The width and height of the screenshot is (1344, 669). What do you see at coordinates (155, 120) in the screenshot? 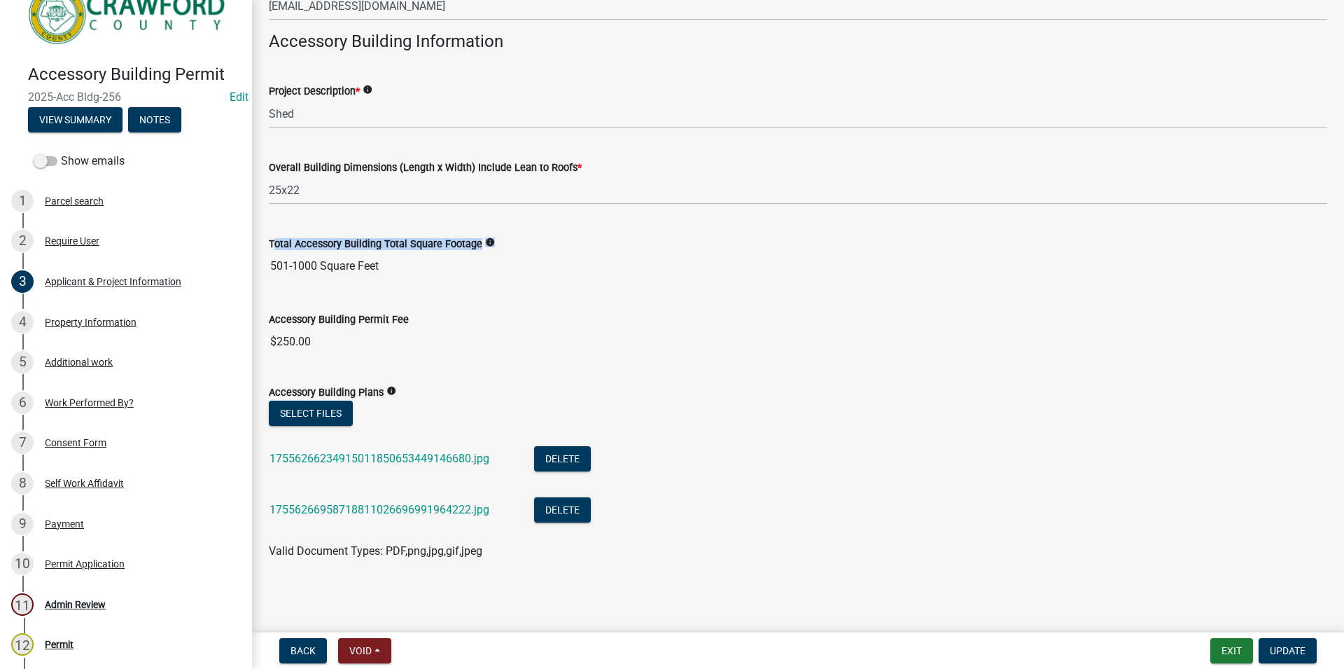
I see `wm-modal-confirm: Notes` at bounding box center [155, 120].